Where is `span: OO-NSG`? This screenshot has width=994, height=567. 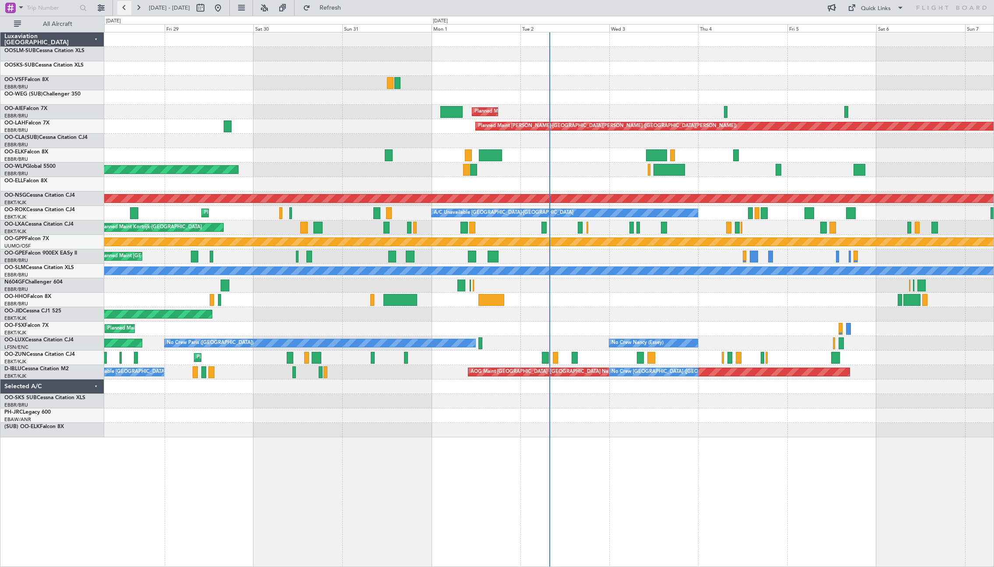
span: OO-NSG is located at coordinates (15, 195).